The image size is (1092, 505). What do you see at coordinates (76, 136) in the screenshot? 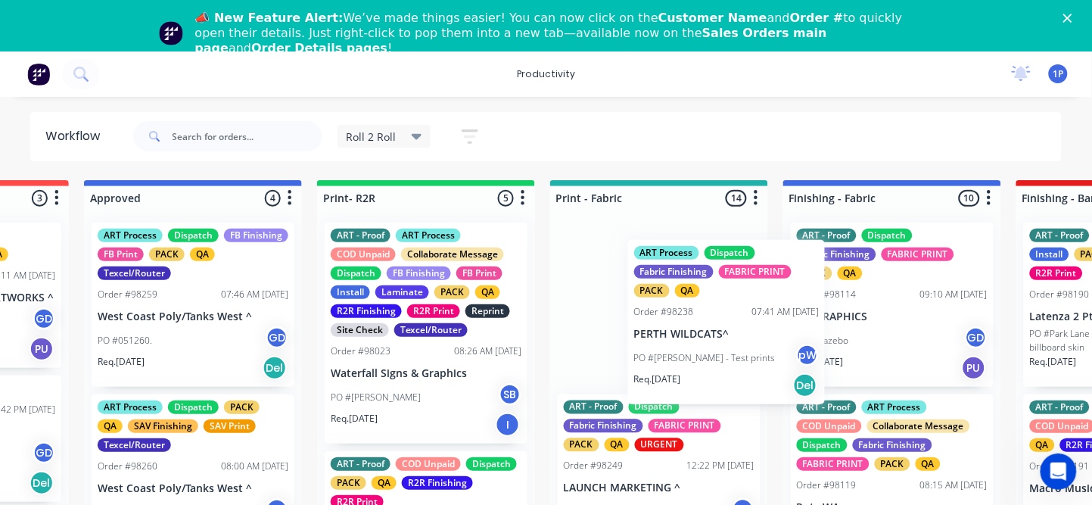
I see `div: Workflow` at bounding box center [76, 136].